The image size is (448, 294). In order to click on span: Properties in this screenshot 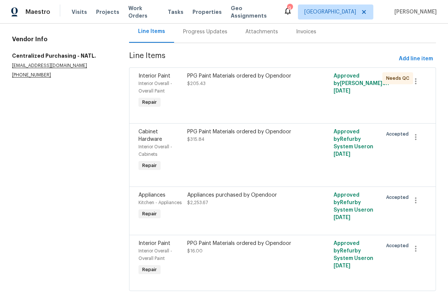, I will do `click(207, 12)`.